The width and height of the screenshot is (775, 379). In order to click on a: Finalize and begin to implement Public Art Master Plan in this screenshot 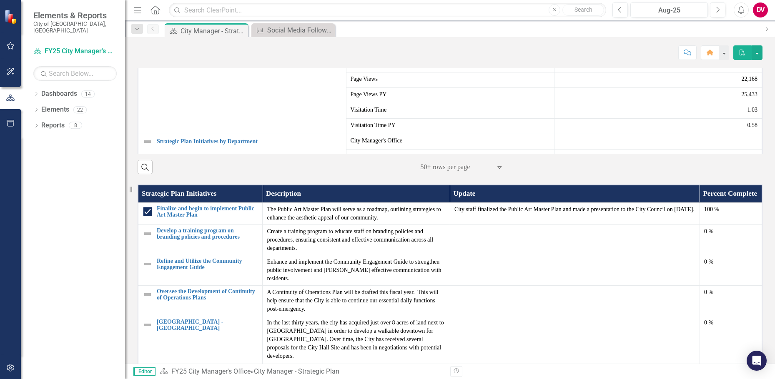, I will do `click(207, 212)`.